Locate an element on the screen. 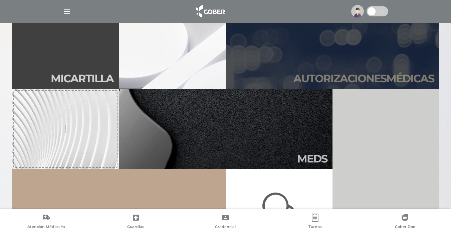 The width and height of the screenshot is (451, 232). h2: Meds is located at coordinates (312, 158).